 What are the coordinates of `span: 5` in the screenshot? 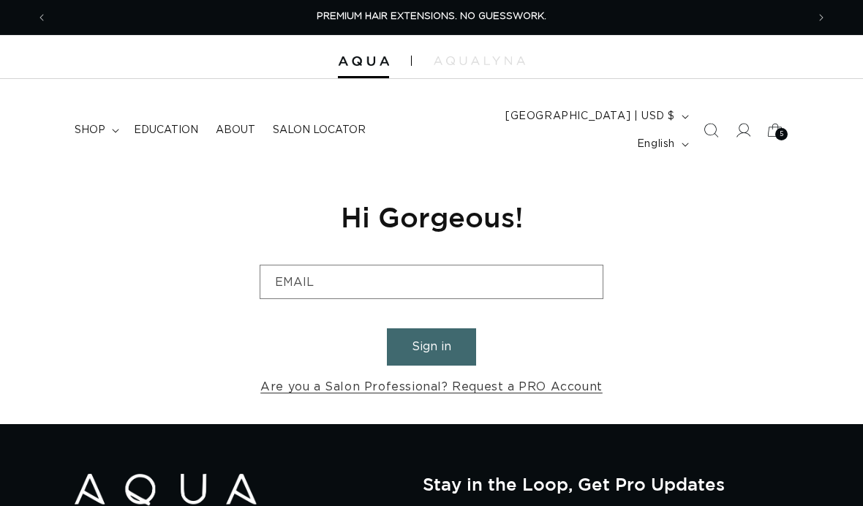 It's located at (782, 134).